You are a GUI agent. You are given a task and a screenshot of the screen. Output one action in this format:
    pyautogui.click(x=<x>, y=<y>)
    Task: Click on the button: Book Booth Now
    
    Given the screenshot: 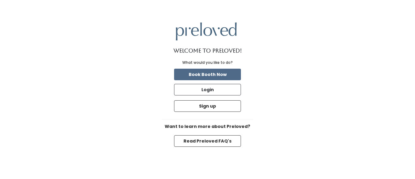 What is the action you would take?
    pyautogui.click(x=207, y=74)
    